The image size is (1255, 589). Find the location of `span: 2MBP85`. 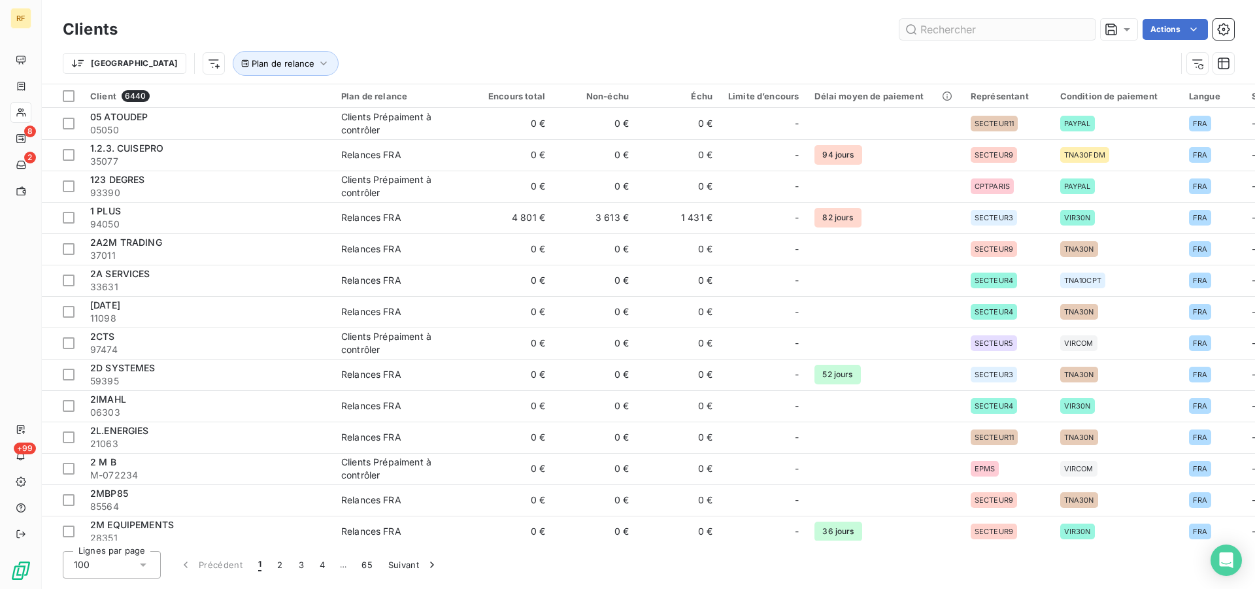

span: 2MBP85 is located at coordinates (109, 493).